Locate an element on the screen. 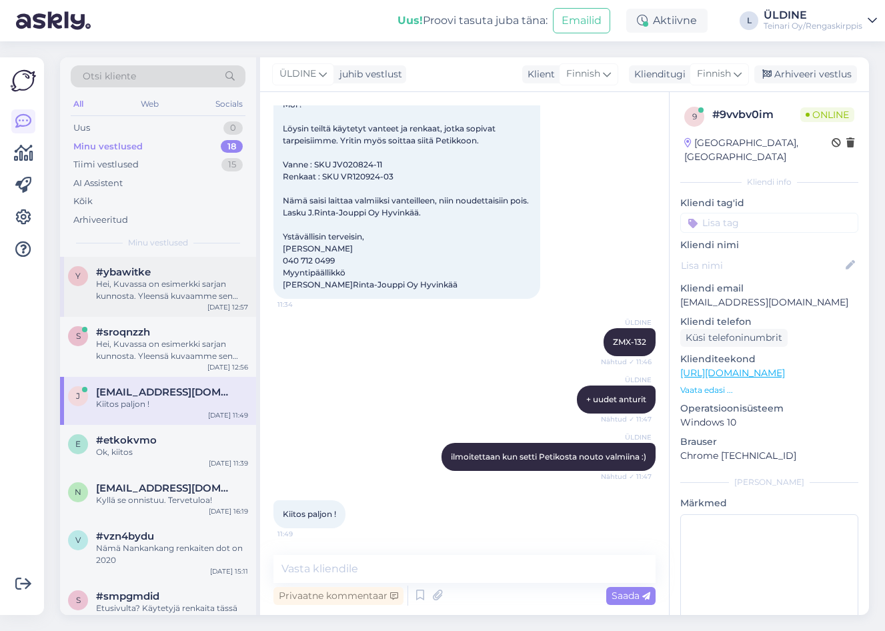 Image resolution: width=885 pixels, height=631 pixels. p: Operatsioonisüsteem is located at coordinates (769, 408).